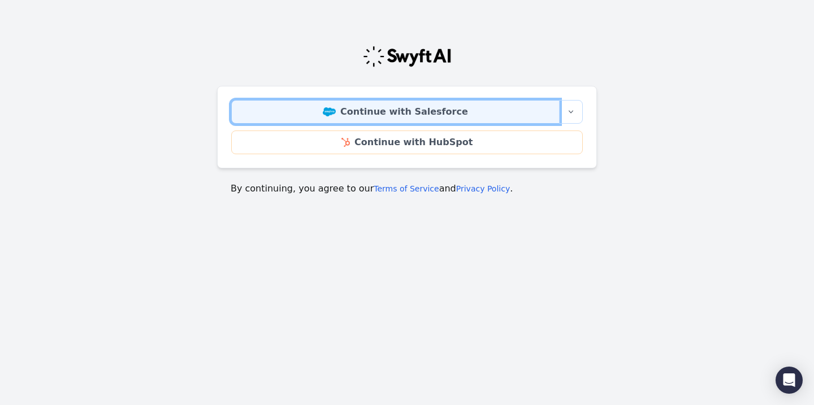 The height and width of the screenshot is (405, 814). Describe the element at coordinates (789, 381) in the screenshot. I see `div: Open Intercom Messenger` at that location.